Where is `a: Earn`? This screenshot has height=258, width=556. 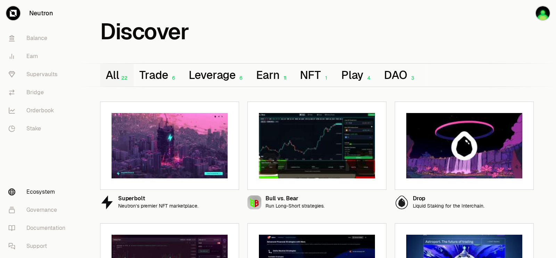 a: Earn is located at coordinates (39, 56).